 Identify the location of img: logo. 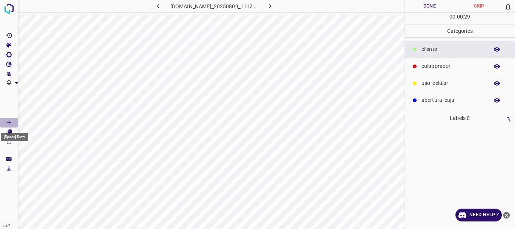
(9, 9).